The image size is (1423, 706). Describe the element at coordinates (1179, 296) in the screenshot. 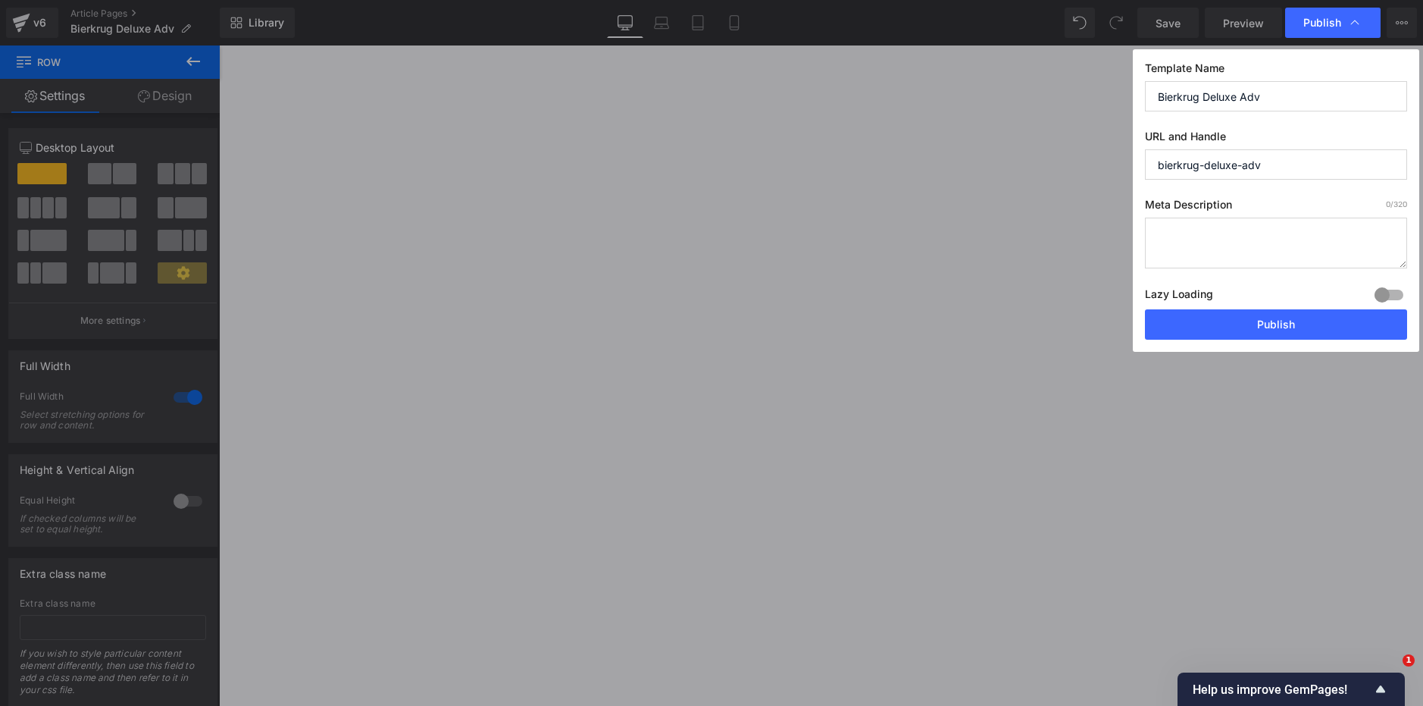

I see `label: Lazy Loading` at that location.